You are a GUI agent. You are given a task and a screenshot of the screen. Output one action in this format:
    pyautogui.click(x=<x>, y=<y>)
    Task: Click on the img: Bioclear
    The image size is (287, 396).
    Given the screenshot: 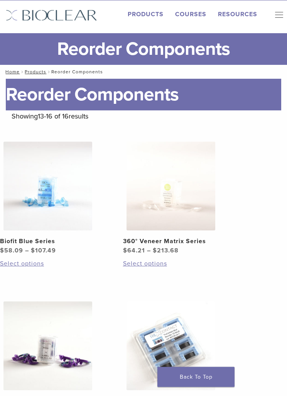 What is the action you would take?
    pyautogui.click(x=51, y=15)
    